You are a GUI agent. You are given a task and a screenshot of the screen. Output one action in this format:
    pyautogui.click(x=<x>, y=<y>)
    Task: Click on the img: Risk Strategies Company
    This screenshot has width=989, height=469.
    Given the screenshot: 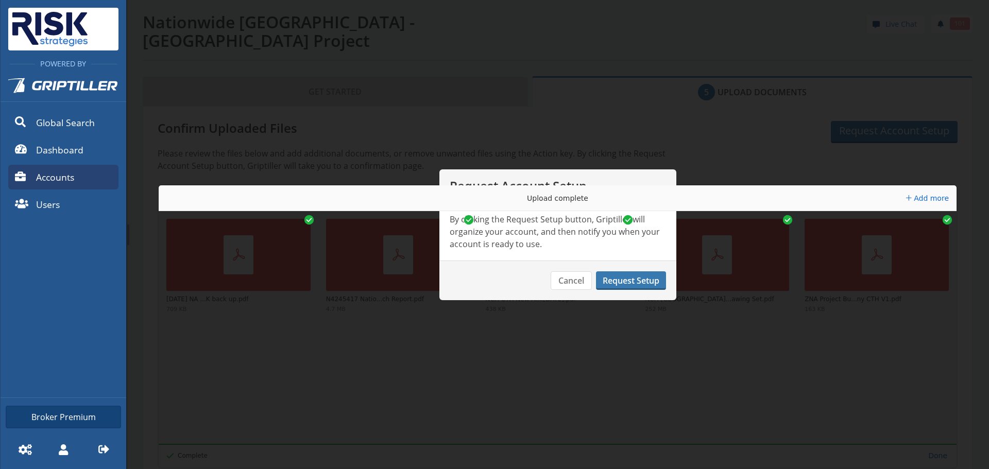 What is the action you would take?
    pyautogui.click(x=50, y=29)
    